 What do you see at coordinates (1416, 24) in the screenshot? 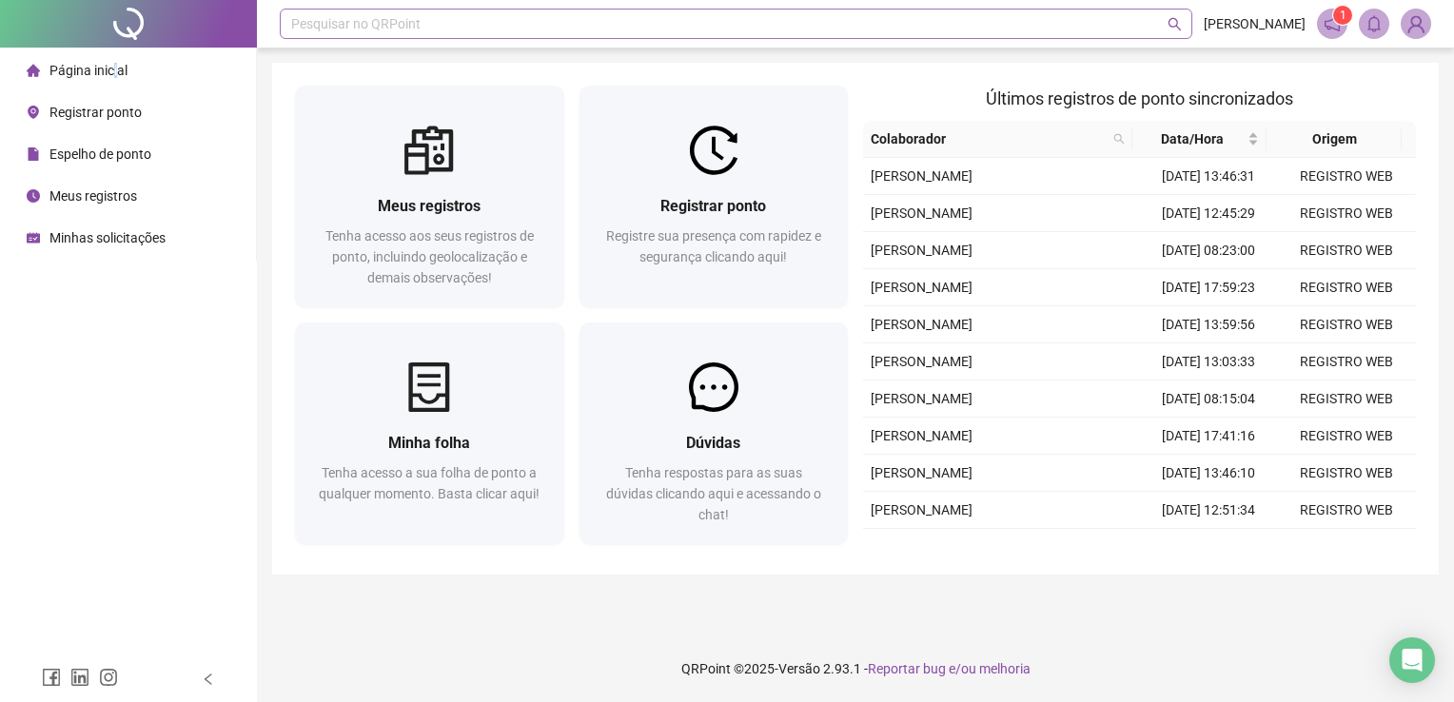
I see `img: 91070` at bounding box center [1416, 24].